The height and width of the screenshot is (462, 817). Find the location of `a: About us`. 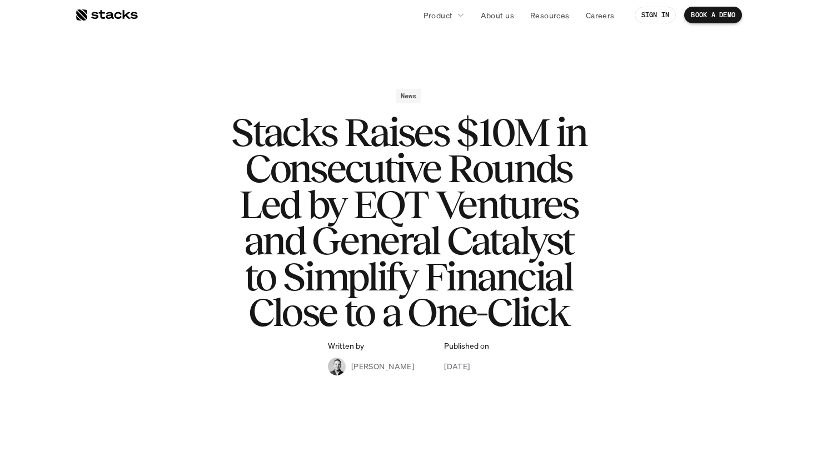

a: About us is located at coordinates (497, 15).